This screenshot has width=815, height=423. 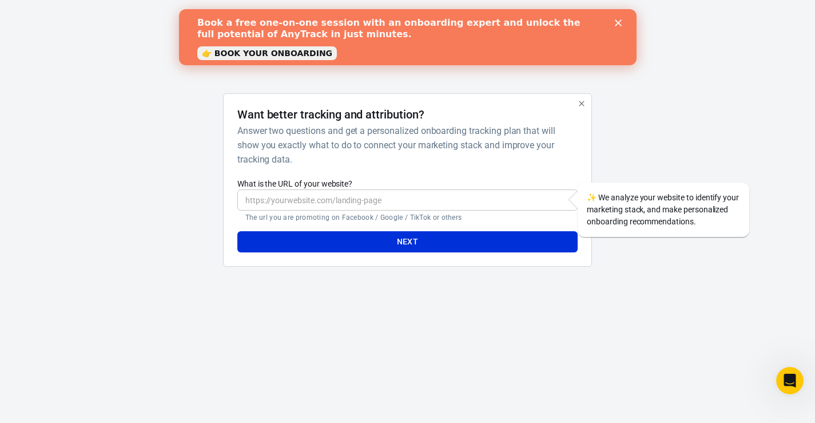 I want to click on div: We analyze your website to identify your marketing stack, and make personalized onboarding recomm..., so click(x=663, y=209).